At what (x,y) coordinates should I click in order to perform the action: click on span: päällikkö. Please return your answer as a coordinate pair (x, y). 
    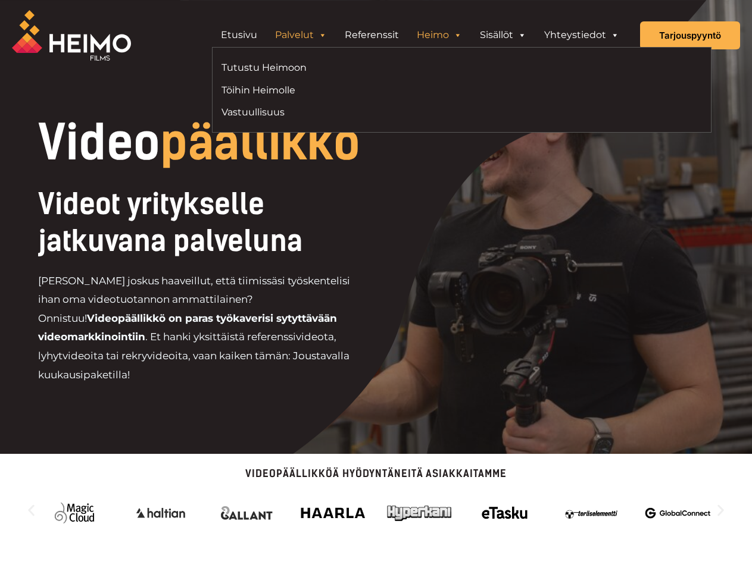
    Looking at the image, I should click on (260, 143).